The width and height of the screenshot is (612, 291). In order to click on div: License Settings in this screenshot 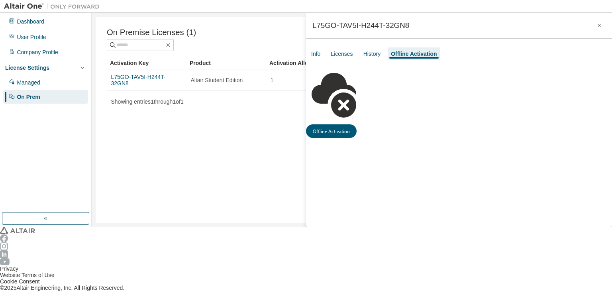, I will do `click(27, 68)`.